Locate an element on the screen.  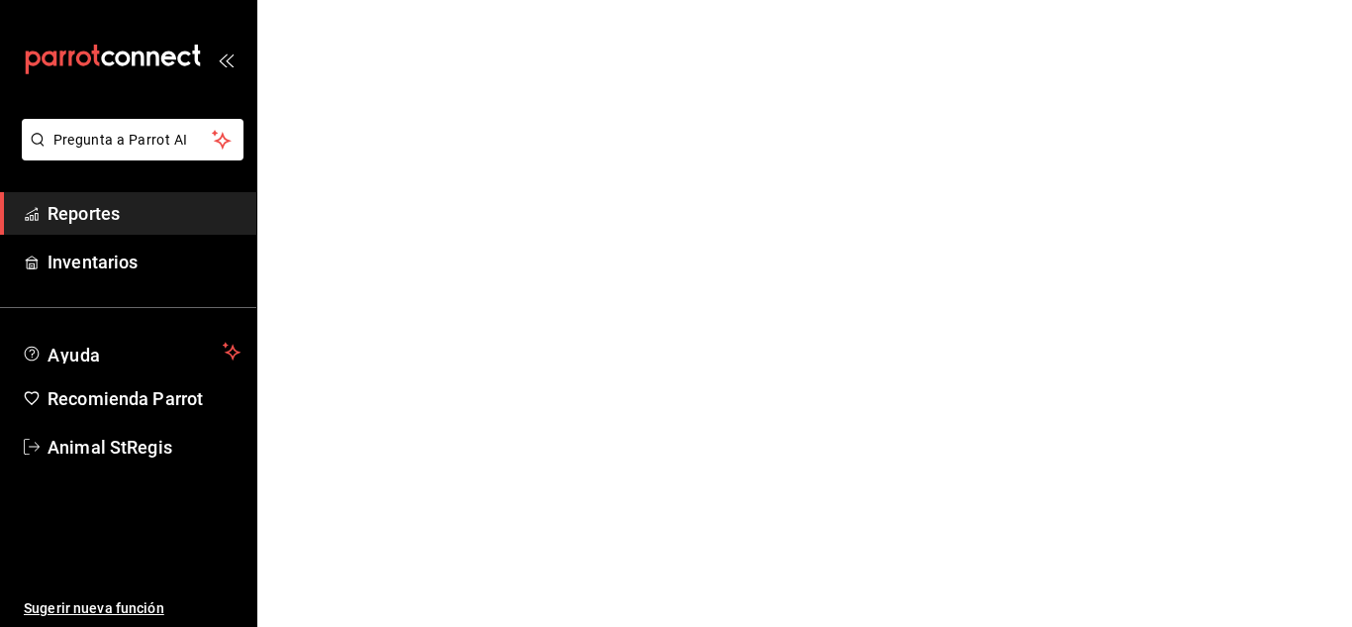
span: Inventarios is located at coordinates (144, 261).